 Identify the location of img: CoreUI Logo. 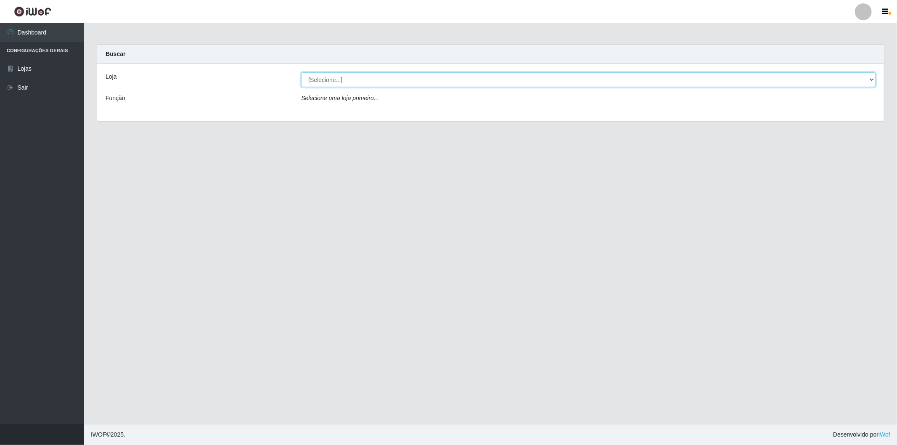
(32, 11).